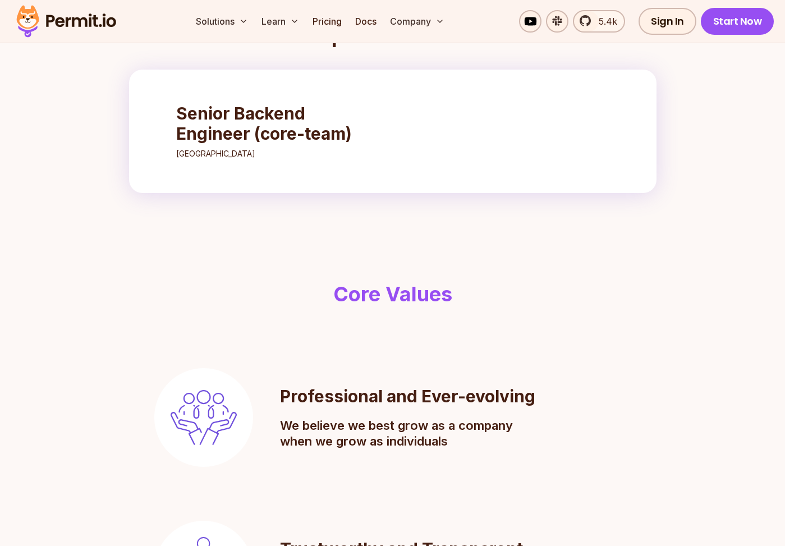  I want to click on h2: Open Positions:, so click(393, 36).